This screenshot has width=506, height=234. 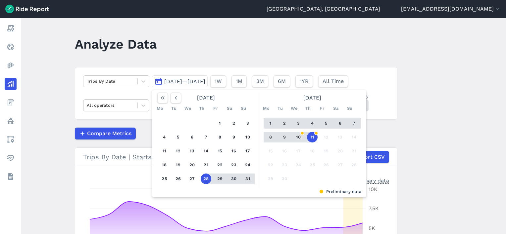 What do you see at coordinates (220, 137) in the screenshot?
I see `button: 8` at bounding box center [220, 137].